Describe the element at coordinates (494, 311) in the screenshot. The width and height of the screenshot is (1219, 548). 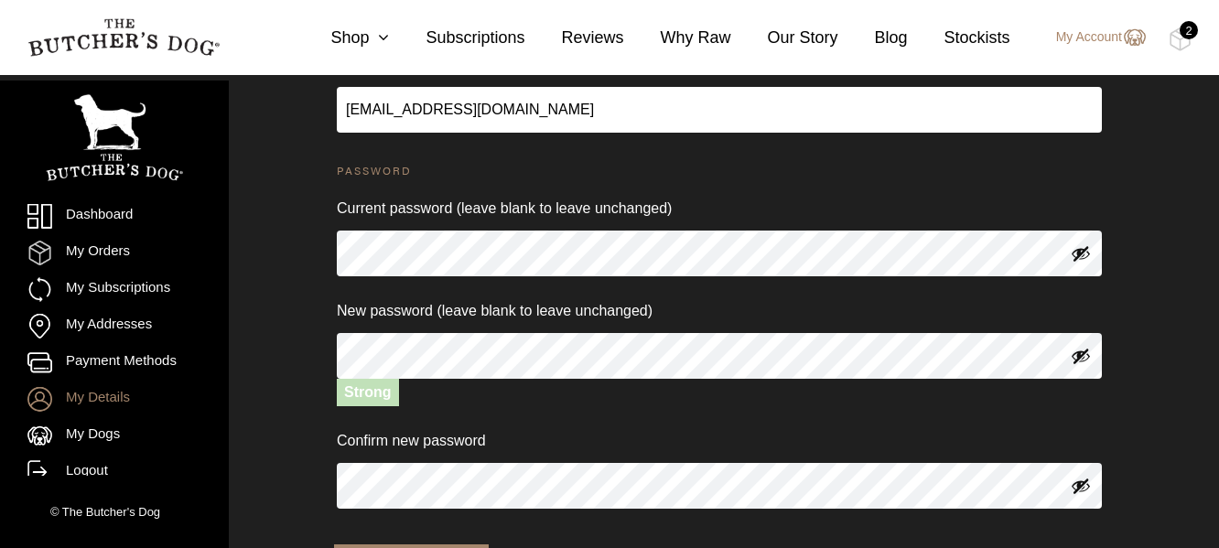
I see `label: New password (leave blank to leave unchanged)` at that location.